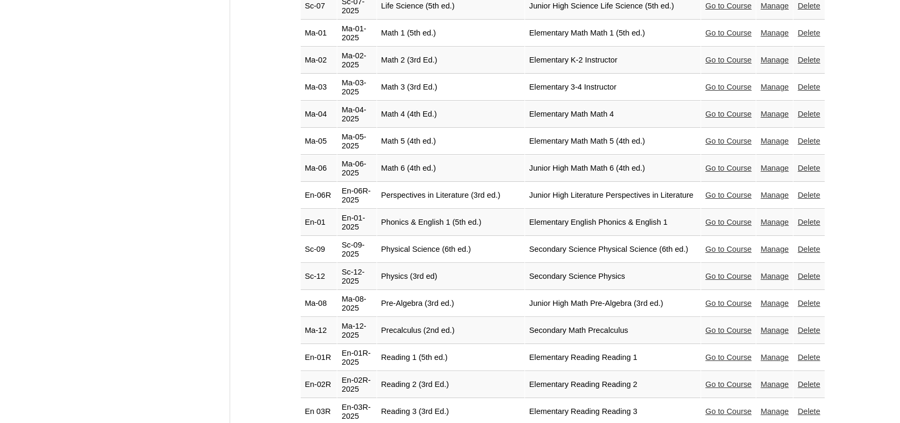 The height and width of the screenshot is (423, 900). I want to click on td: En-01, so click(319, 223).